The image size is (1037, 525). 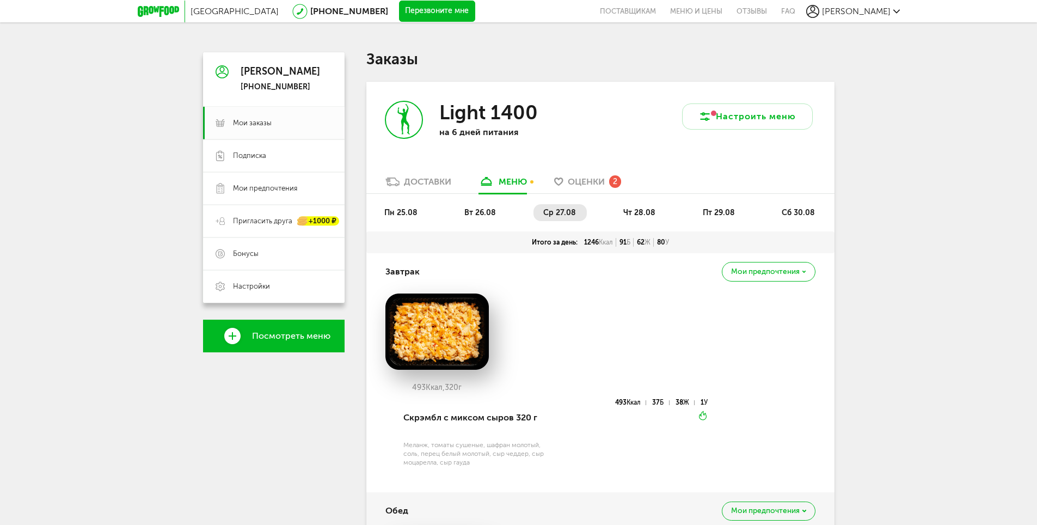 I want to click on div: Скрэмбл с миксом сыров 320 г, so click(x=478, y=417).